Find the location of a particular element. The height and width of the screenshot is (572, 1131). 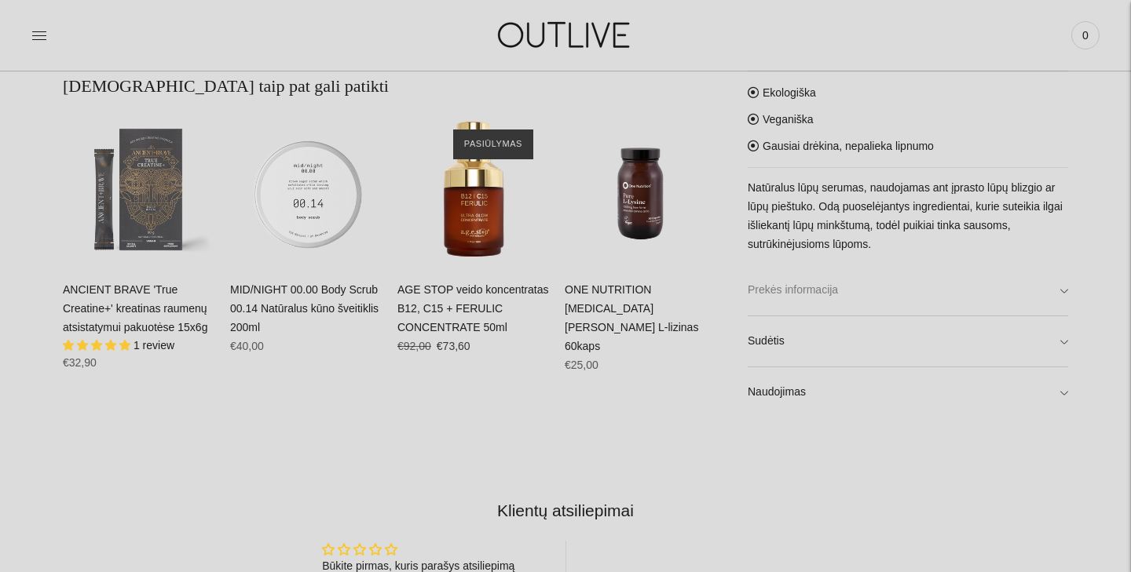

span: 5.00 stars is located at coordinates (98, 346).